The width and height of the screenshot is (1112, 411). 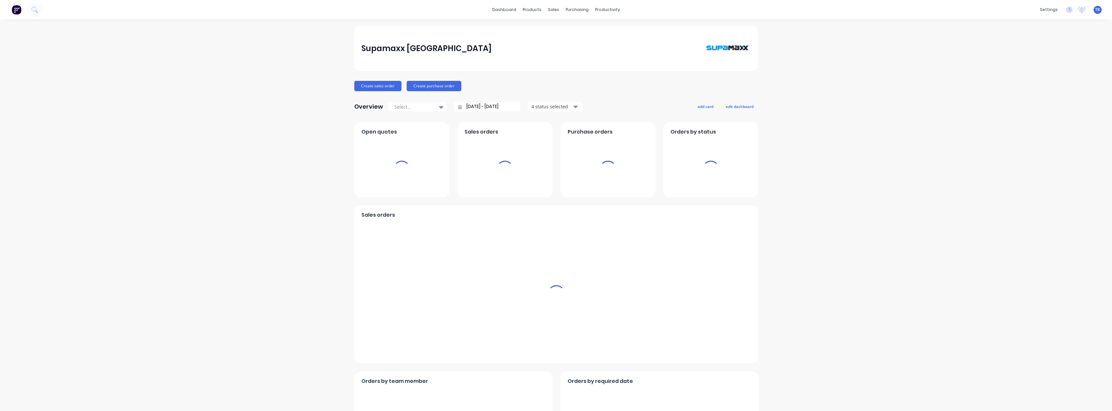 I want to click on button: Create sales order, so click(x=378, y=86).